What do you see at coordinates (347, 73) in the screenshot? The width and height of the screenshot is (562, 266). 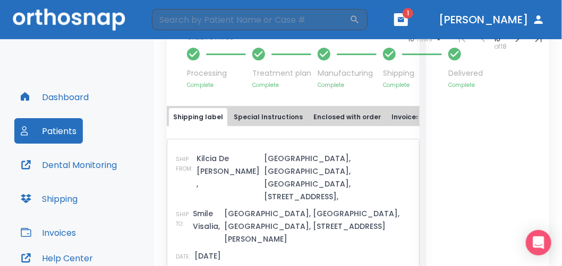 I see `p: Manufacturing` at bounding box center [347, 73].